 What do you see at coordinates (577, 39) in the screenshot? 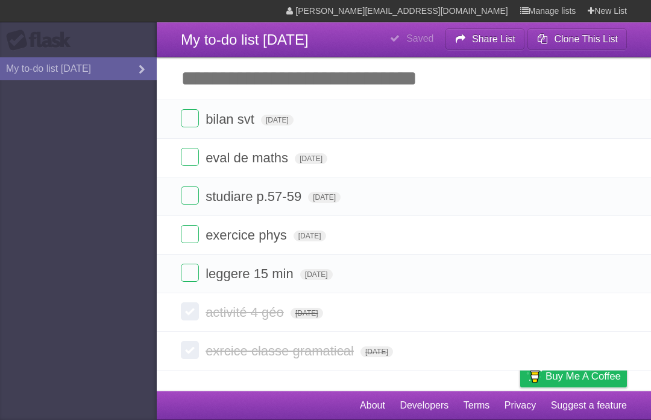
I see `button: Clone This List` at bounding box center [577, 39].